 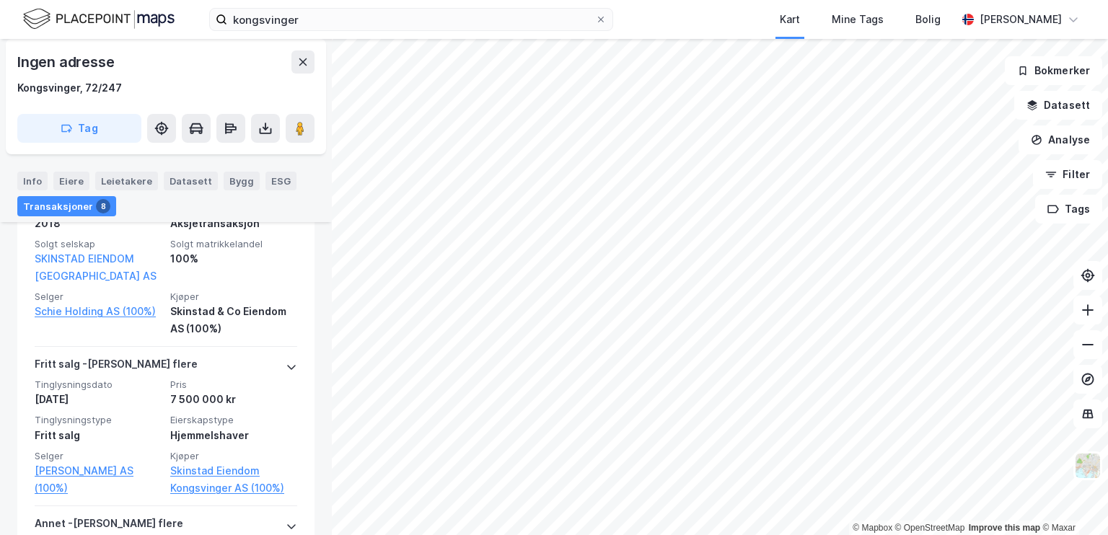 I want to click on div: Info, so click(x=32, y=181).